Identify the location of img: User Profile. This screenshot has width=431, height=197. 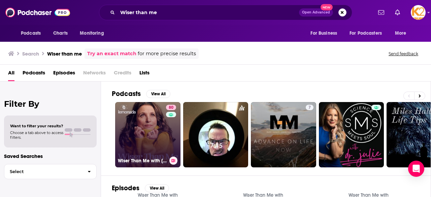
(418, 12).